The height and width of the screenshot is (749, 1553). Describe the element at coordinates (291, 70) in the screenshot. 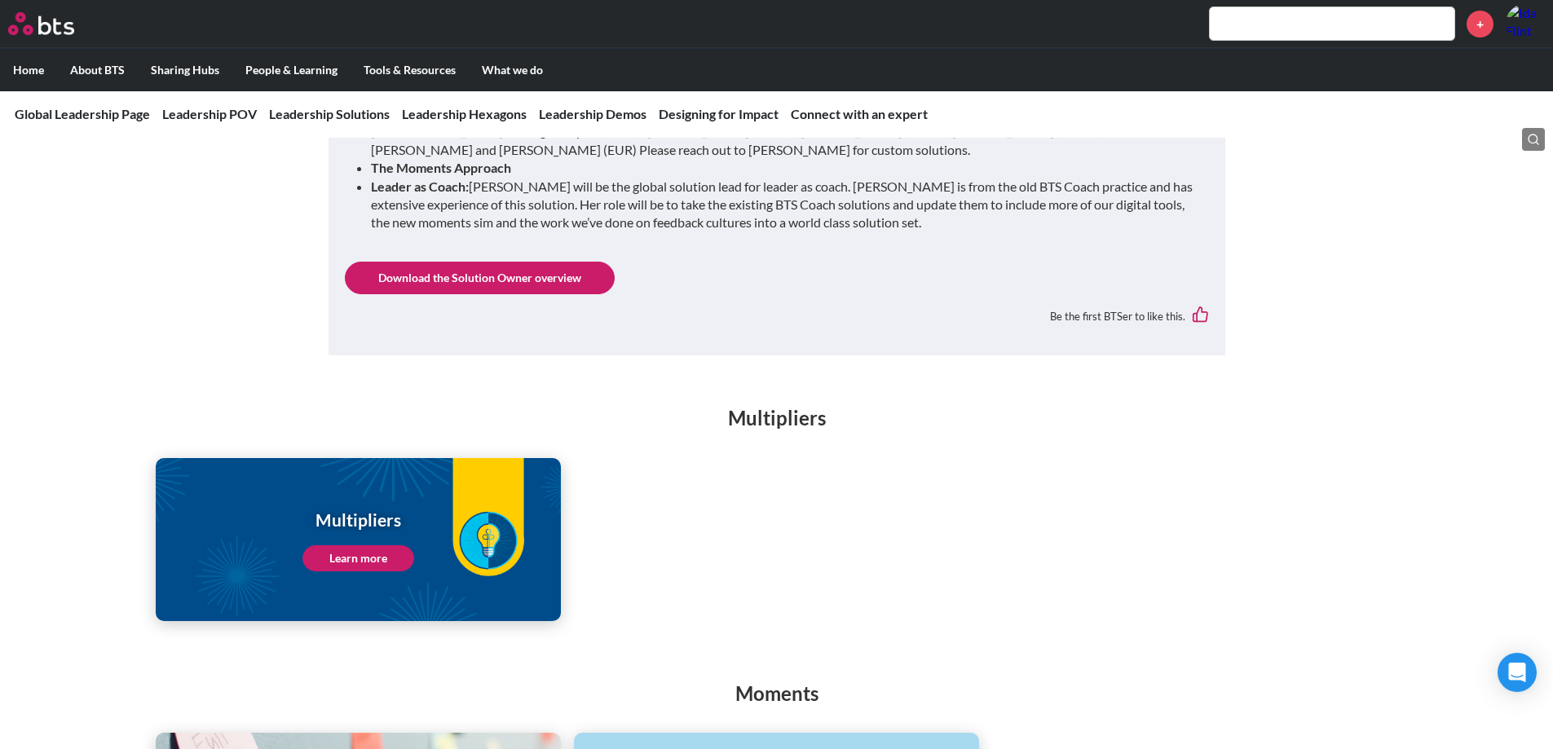

I see `label: People & Learning` at that location.